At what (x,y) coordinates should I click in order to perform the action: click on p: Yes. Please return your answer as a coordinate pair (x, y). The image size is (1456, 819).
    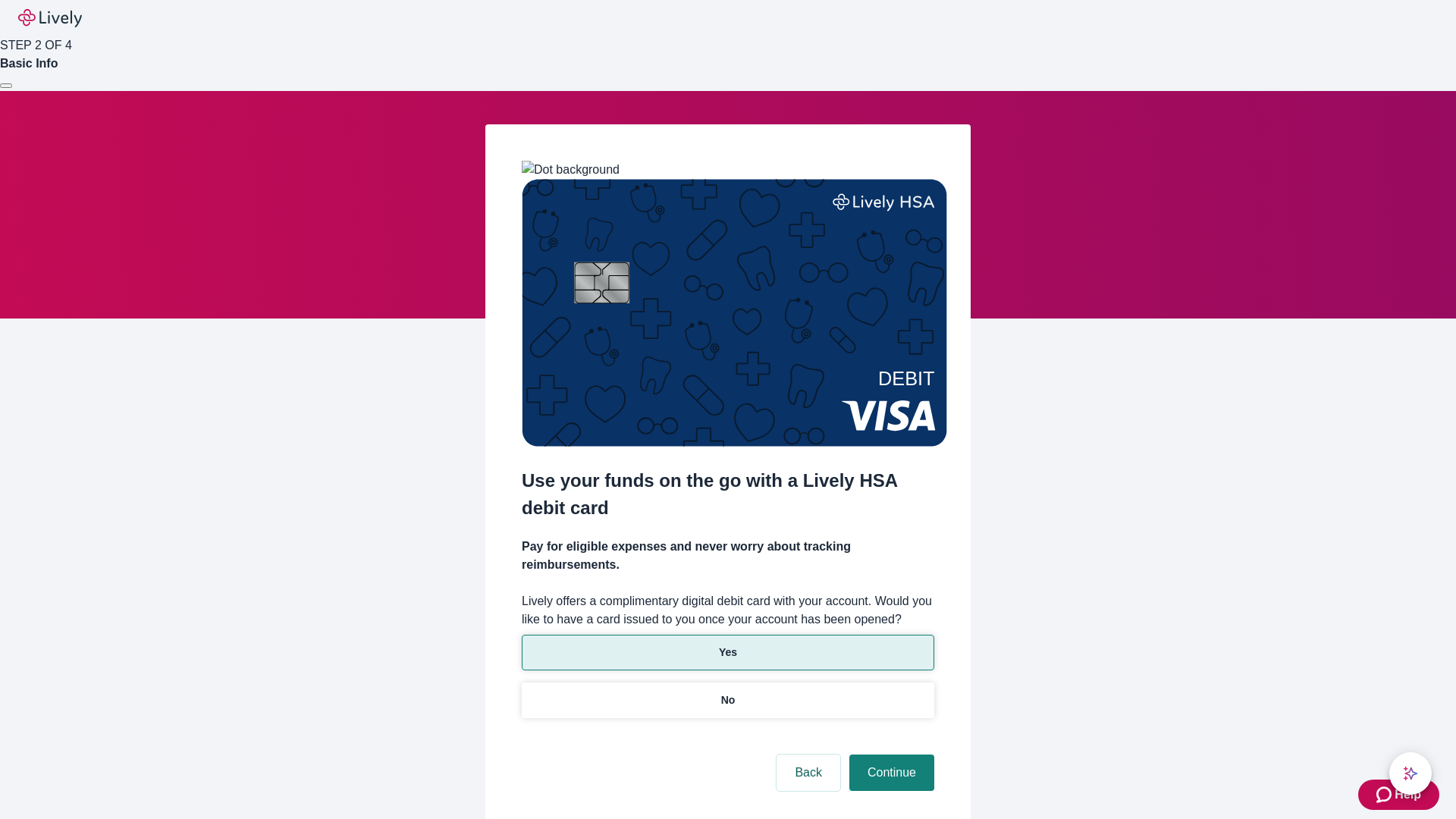
    Looking at the image, I should click on (728, 652).